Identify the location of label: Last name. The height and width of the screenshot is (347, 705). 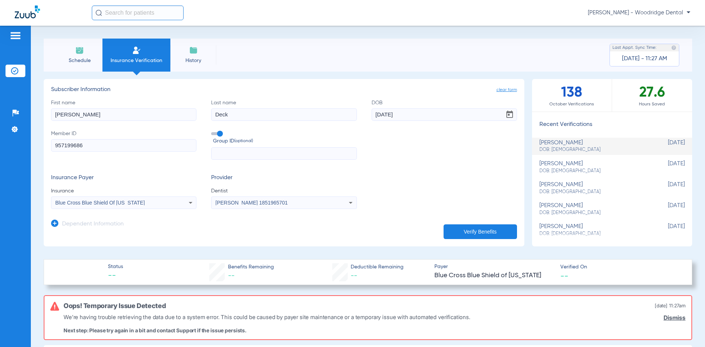
(284, 110).